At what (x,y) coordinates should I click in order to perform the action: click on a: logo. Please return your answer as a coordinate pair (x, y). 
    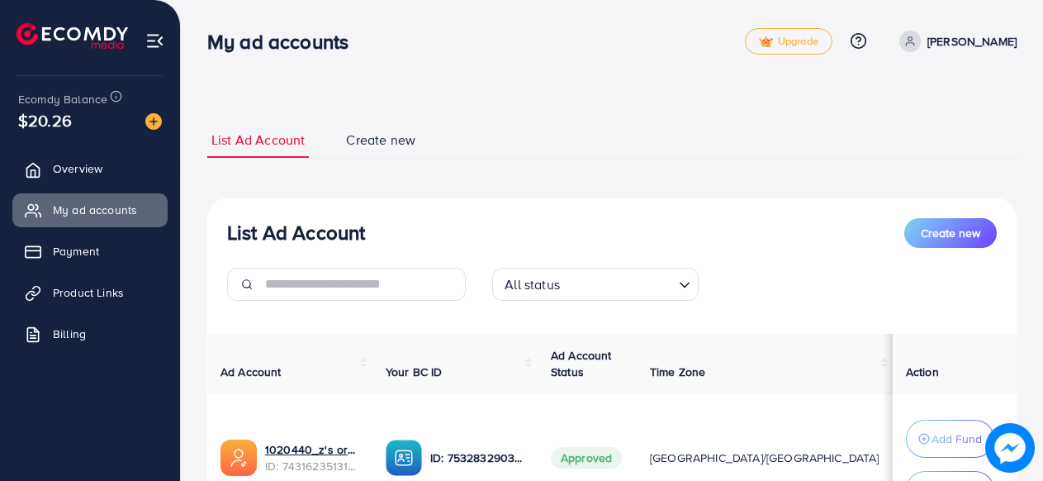
    Looking at the image, I should click on (72, 36).